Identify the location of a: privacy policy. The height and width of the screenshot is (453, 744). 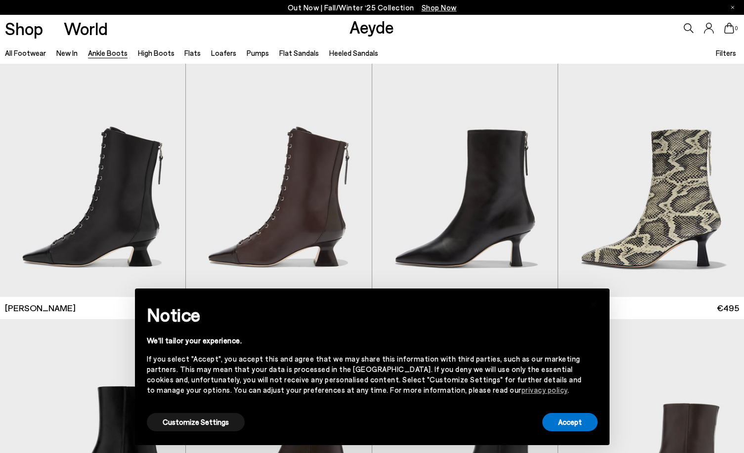
(544, 390).